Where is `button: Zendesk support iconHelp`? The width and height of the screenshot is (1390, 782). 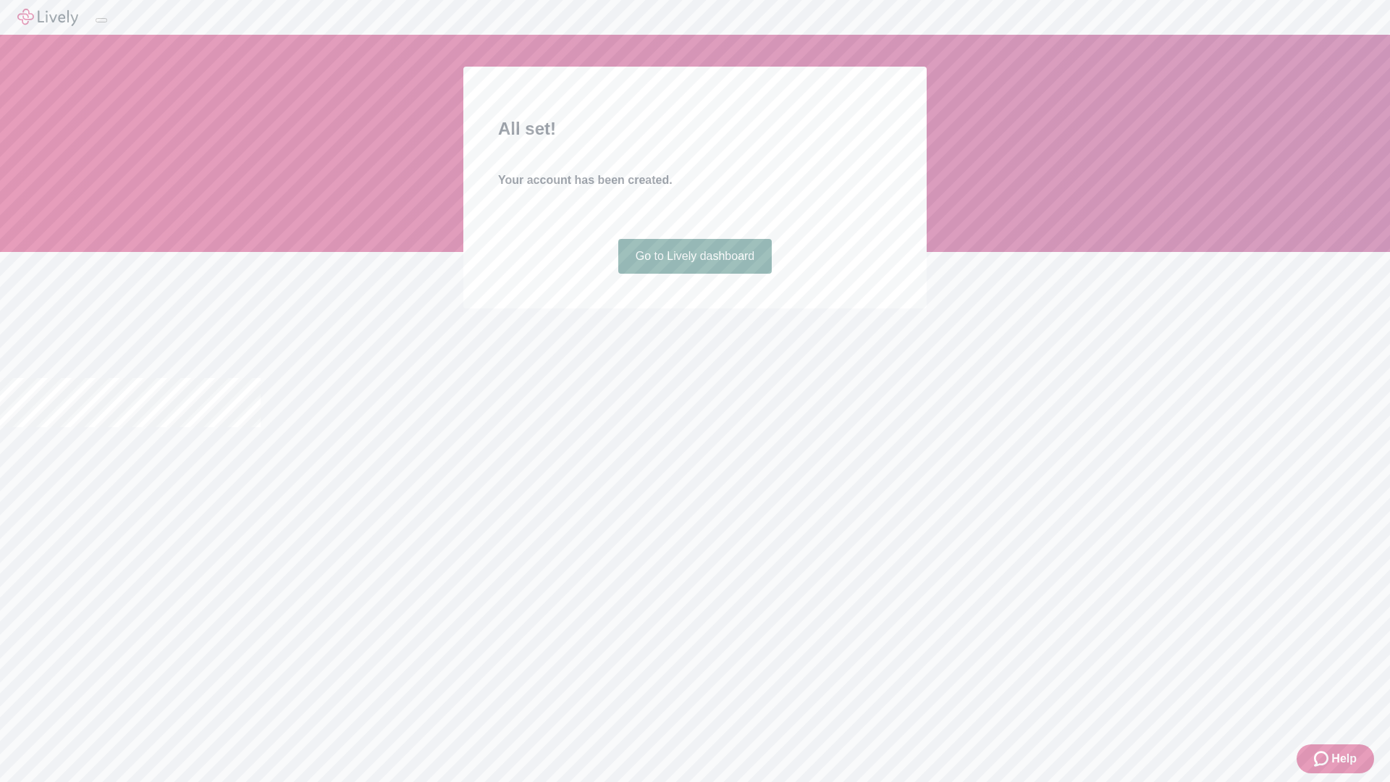 button: Zendesk support iconHelp is located at coordinates (1335, 759).